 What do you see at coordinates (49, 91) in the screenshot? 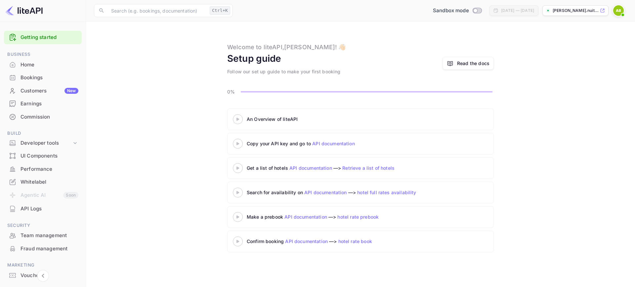
I see `div: Customers` at bounding box center [49, 91].